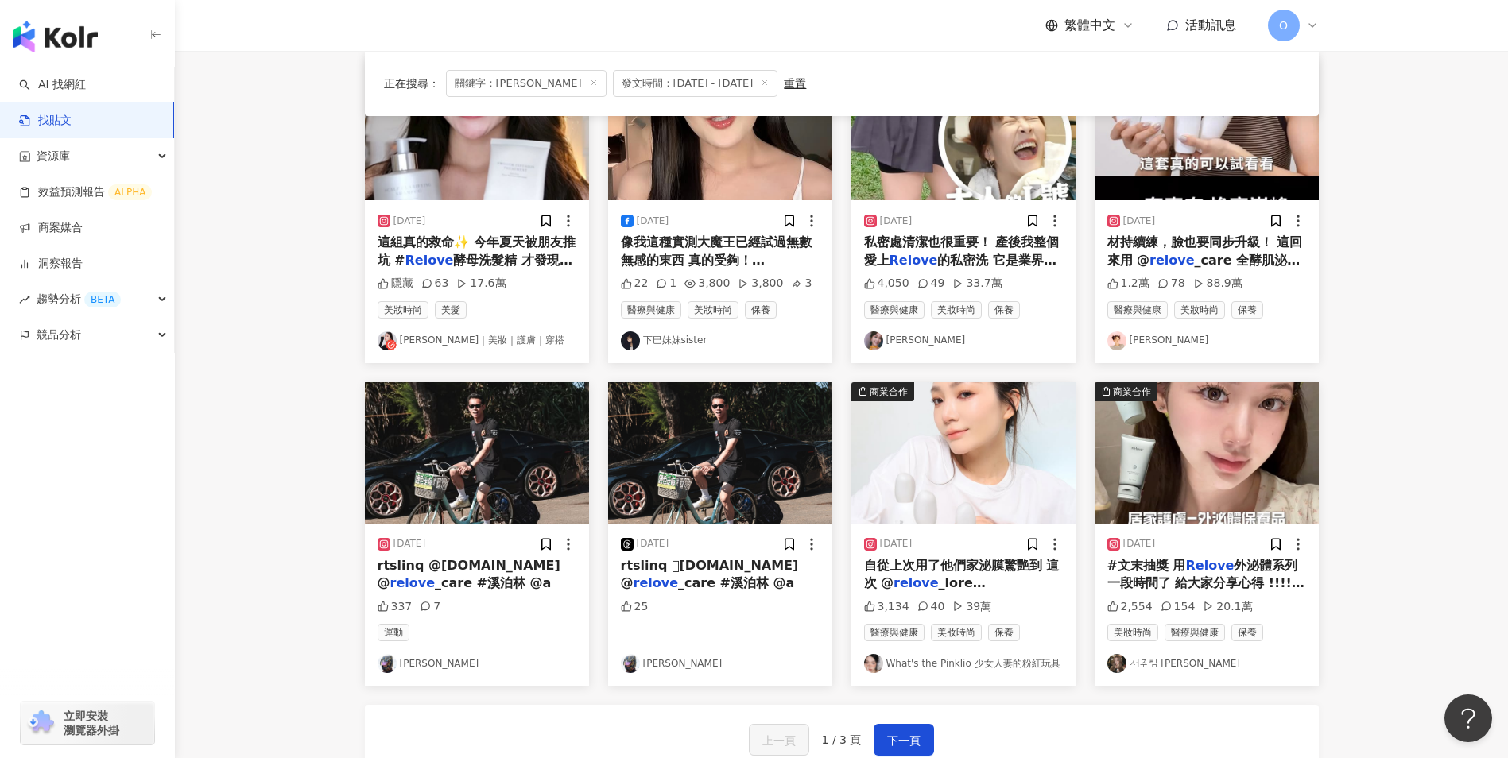 This screenshot has height=758, width=1508. Describe the element at coordinates (1205, 250) in the screenshot. I see `span: 材持續練，臉也要同步升級！ 這回來用 @` at that location.